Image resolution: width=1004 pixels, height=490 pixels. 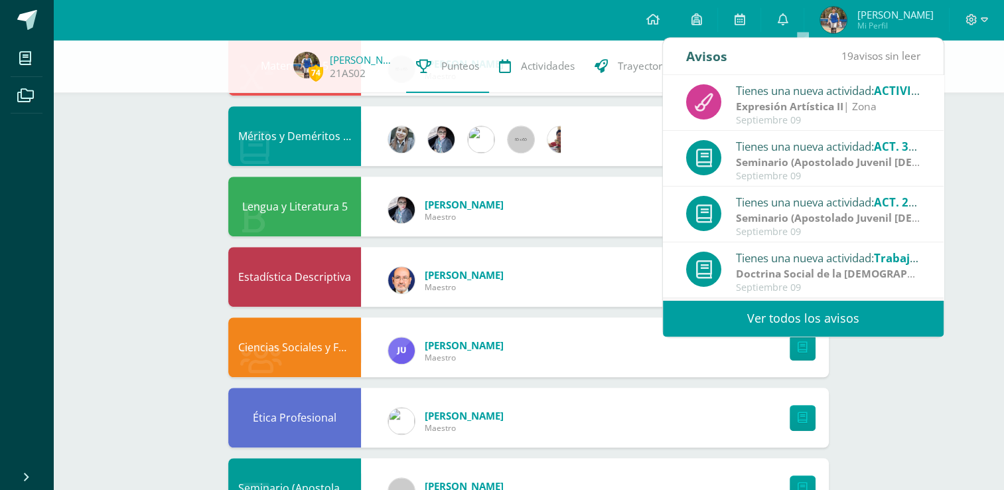 What do you see at coordinates (789, 106) in the screenshot?
I see `strong: Expresión Artística II` at bounding box center [789, 106].